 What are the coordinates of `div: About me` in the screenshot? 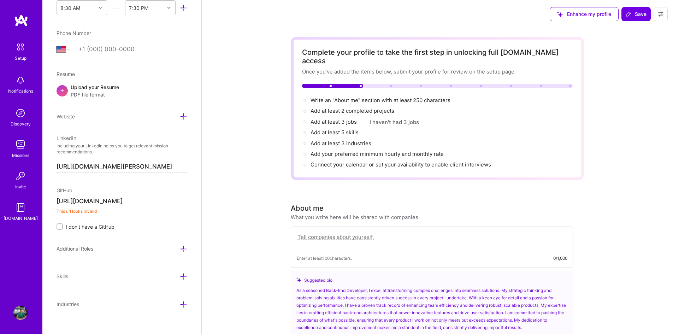 It's located at (307, 208).